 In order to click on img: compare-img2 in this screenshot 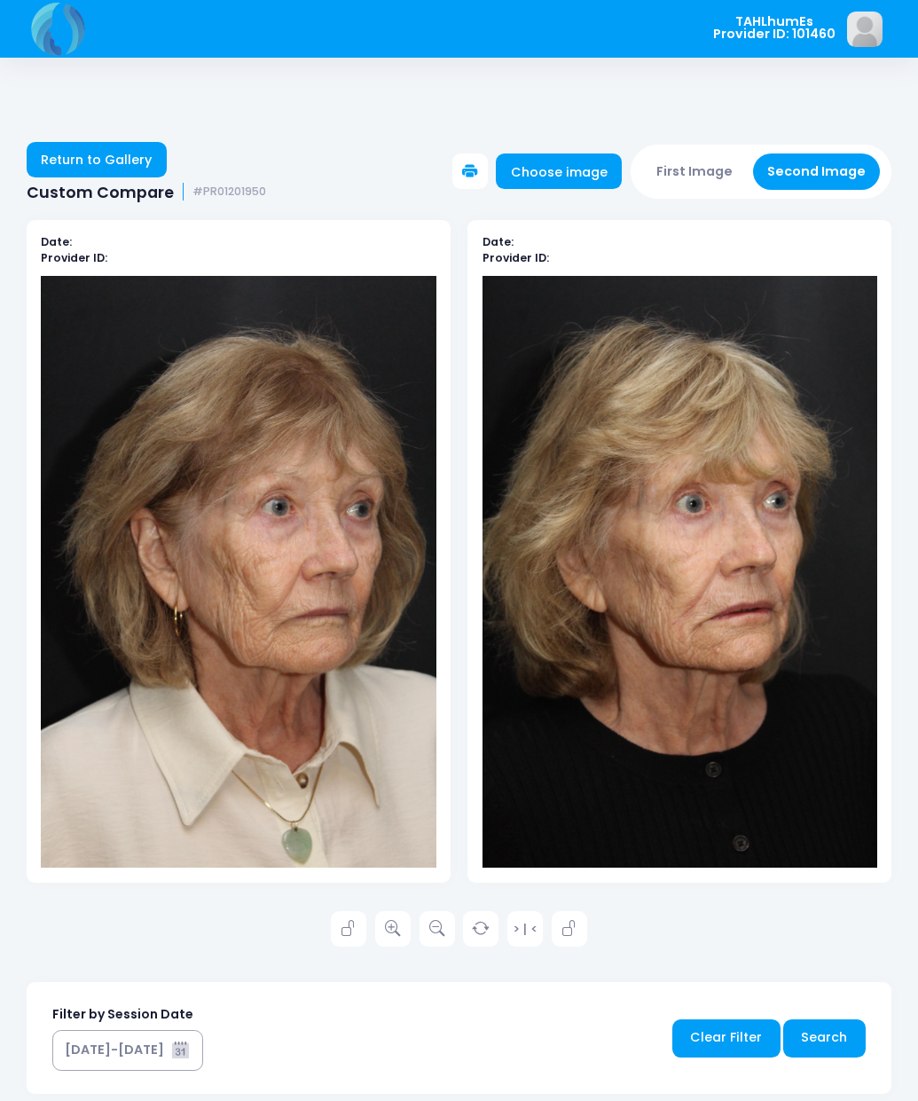, I will do `click(679, 572)`.